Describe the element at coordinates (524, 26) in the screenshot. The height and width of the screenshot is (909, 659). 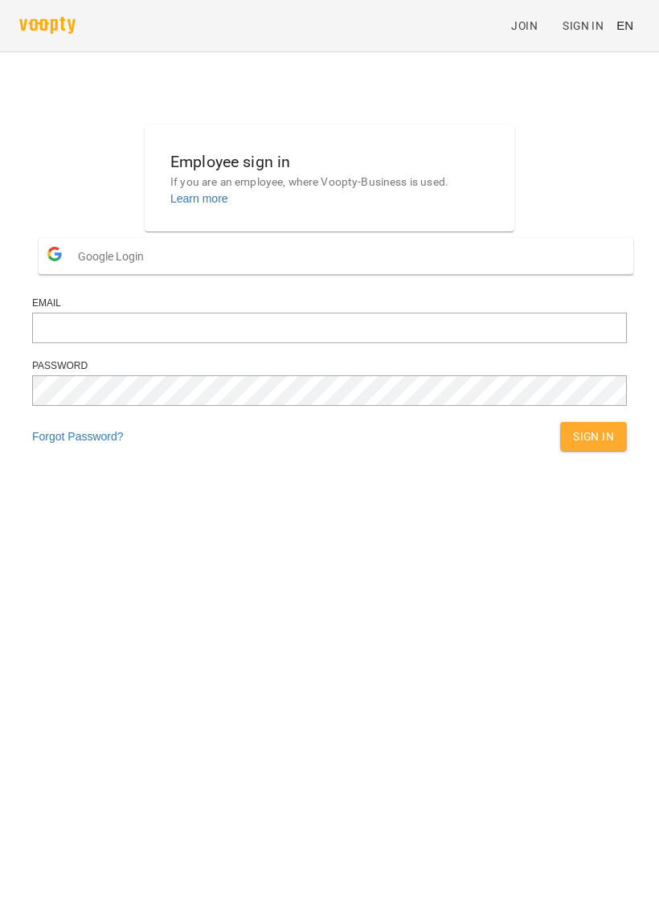
I see `span: Join` at that location.